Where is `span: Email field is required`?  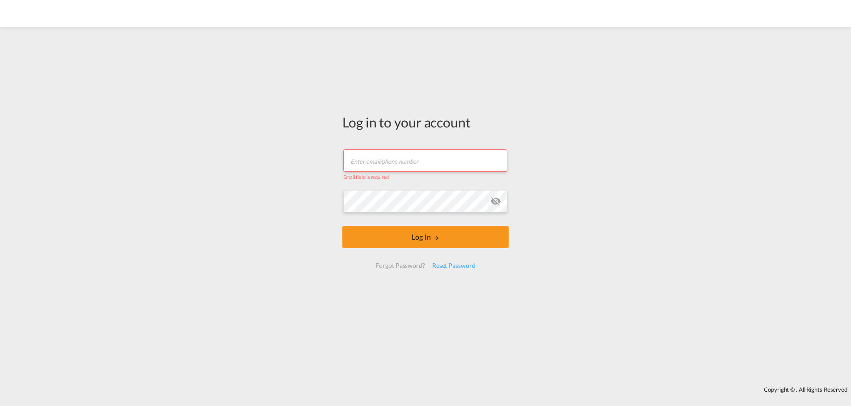
span: Email field is required is located at coordinates (366, 177).